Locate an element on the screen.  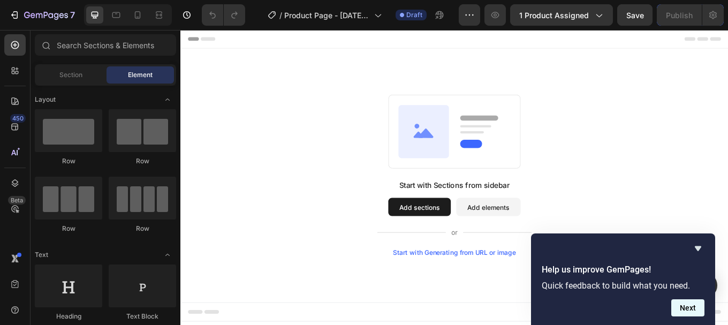
span: Text is located at coordinates (41, 255).